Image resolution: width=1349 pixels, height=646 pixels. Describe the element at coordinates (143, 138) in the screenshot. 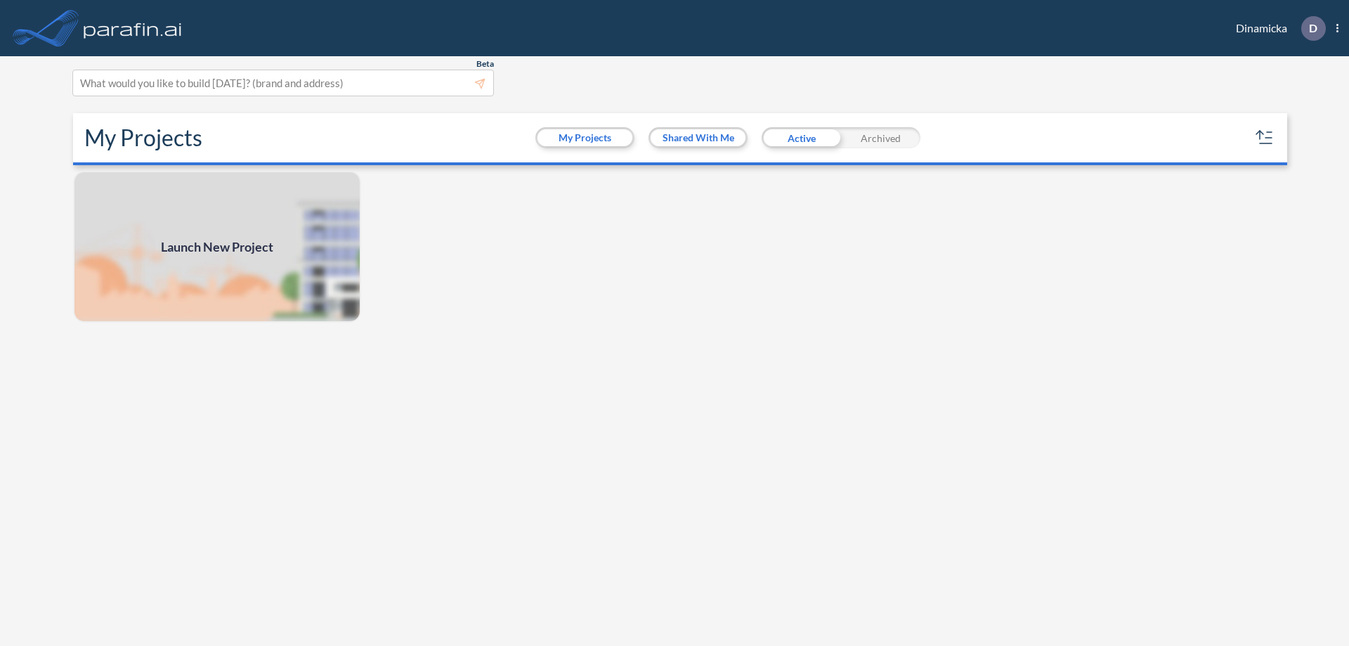

I see `h2: My Projects` at that location.